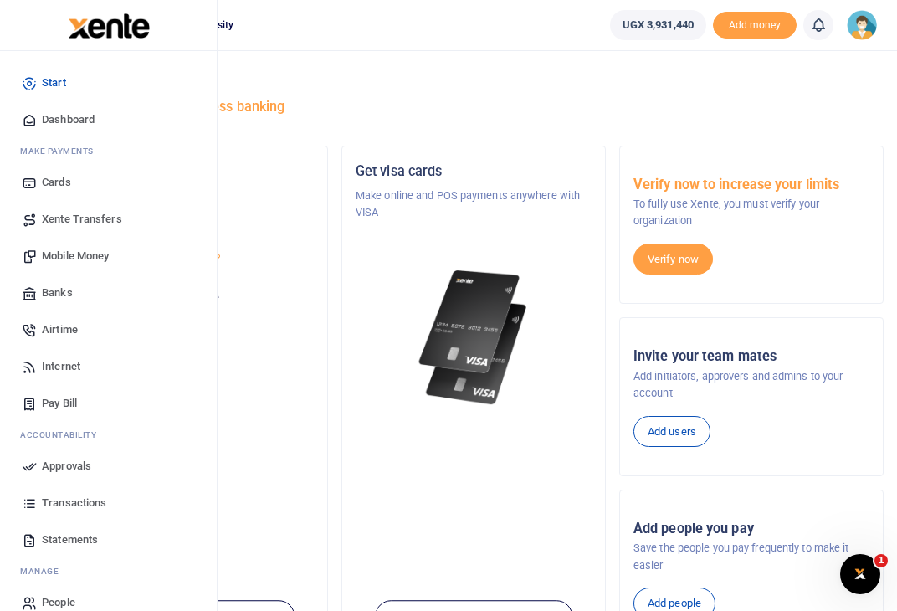  What do you see at coordinates (108, 83) in the screenshot?
I see `a: Start` at bounding box center [108, 83].